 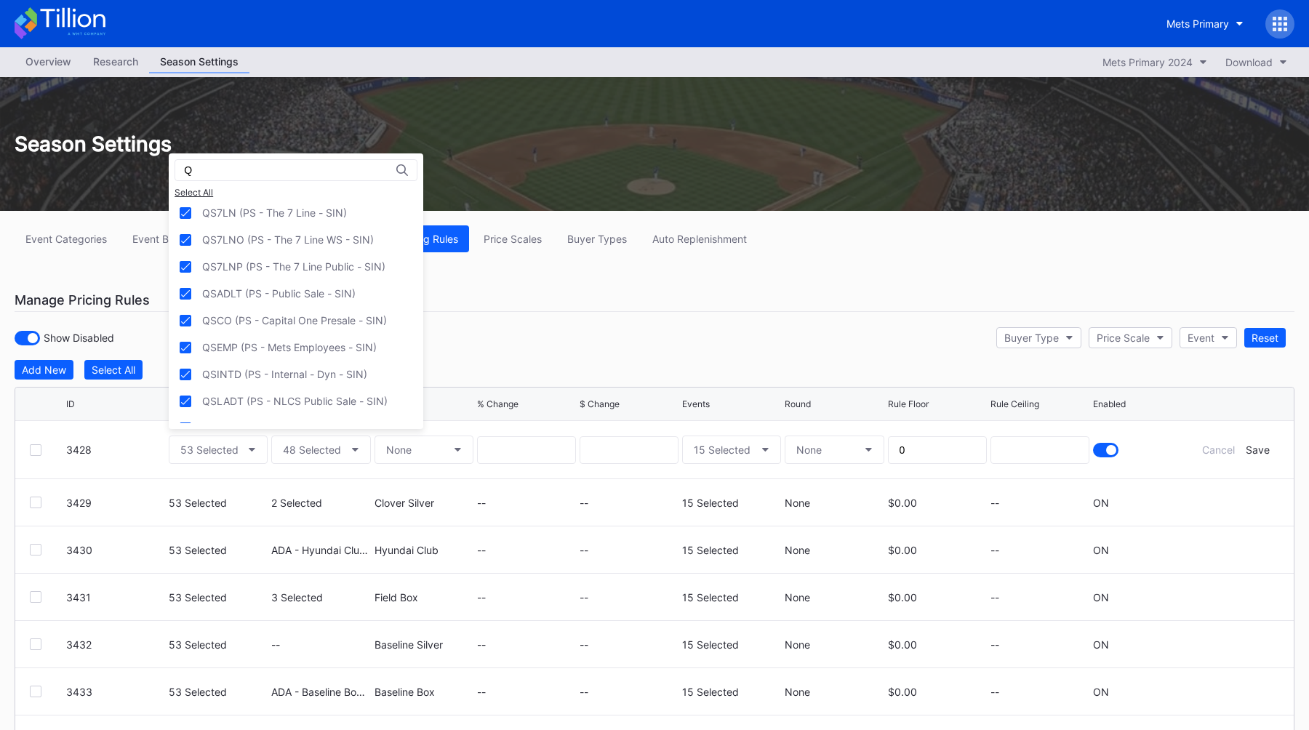 I want to click on div: QSOWN (PS - Ownership - SIN), so click(x=278, y=427).